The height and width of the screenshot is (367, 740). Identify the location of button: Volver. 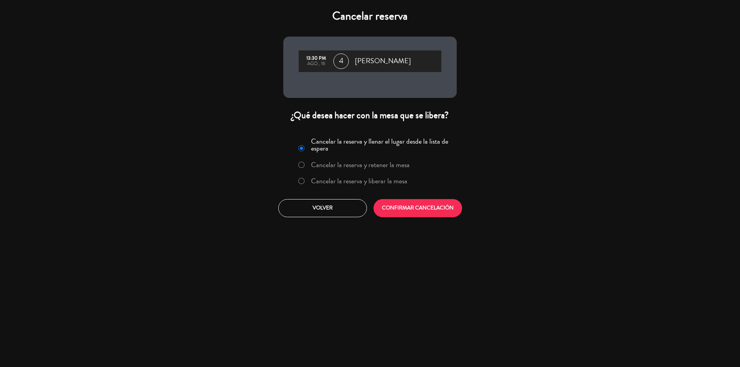
(323, 208).